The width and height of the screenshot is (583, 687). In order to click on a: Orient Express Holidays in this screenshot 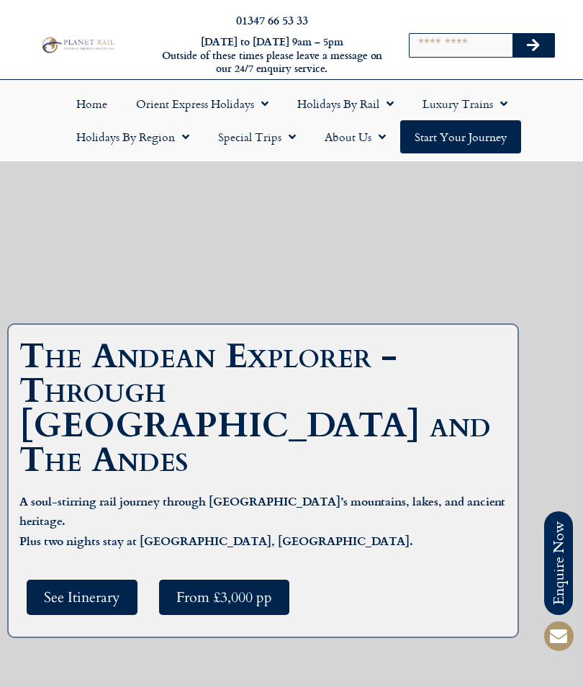, I will do `click(202, 104)`.